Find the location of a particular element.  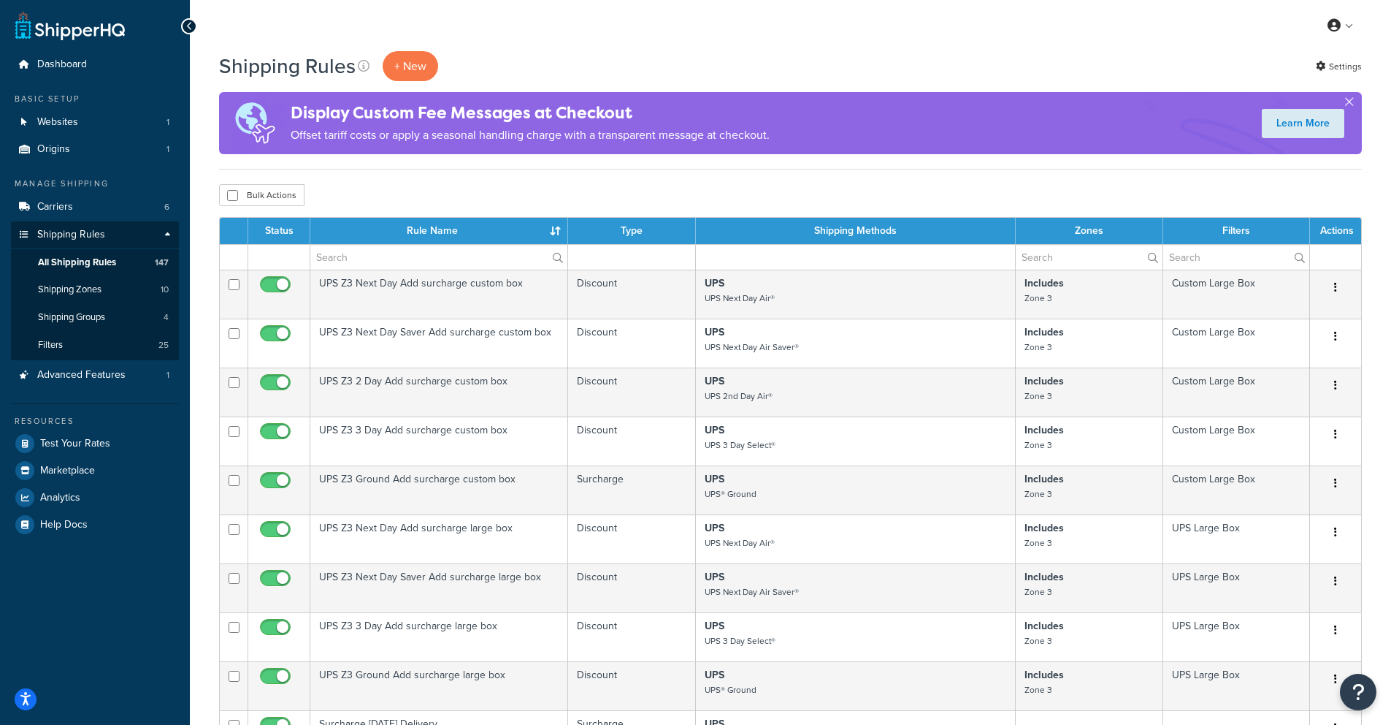

td: Surcharge is located at coordinates (632, 489).